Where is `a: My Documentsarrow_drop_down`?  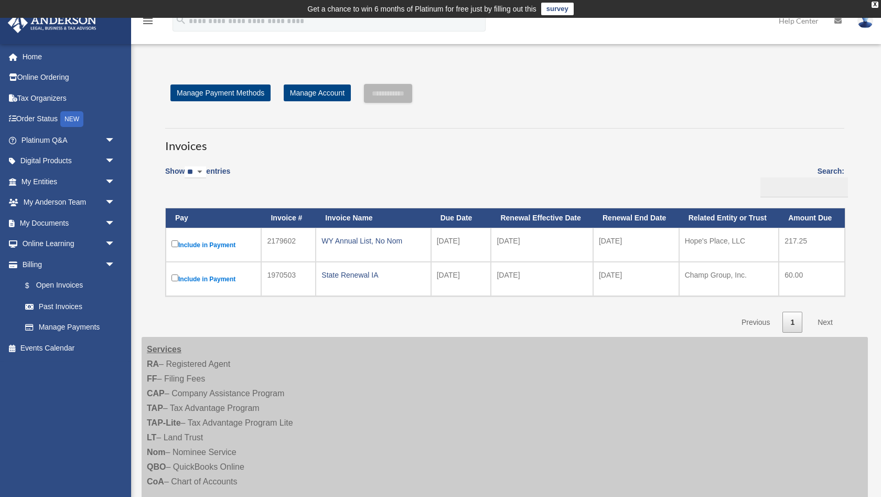
a: My Documentsarrow_drop_down is located at coordinates (69, 223).